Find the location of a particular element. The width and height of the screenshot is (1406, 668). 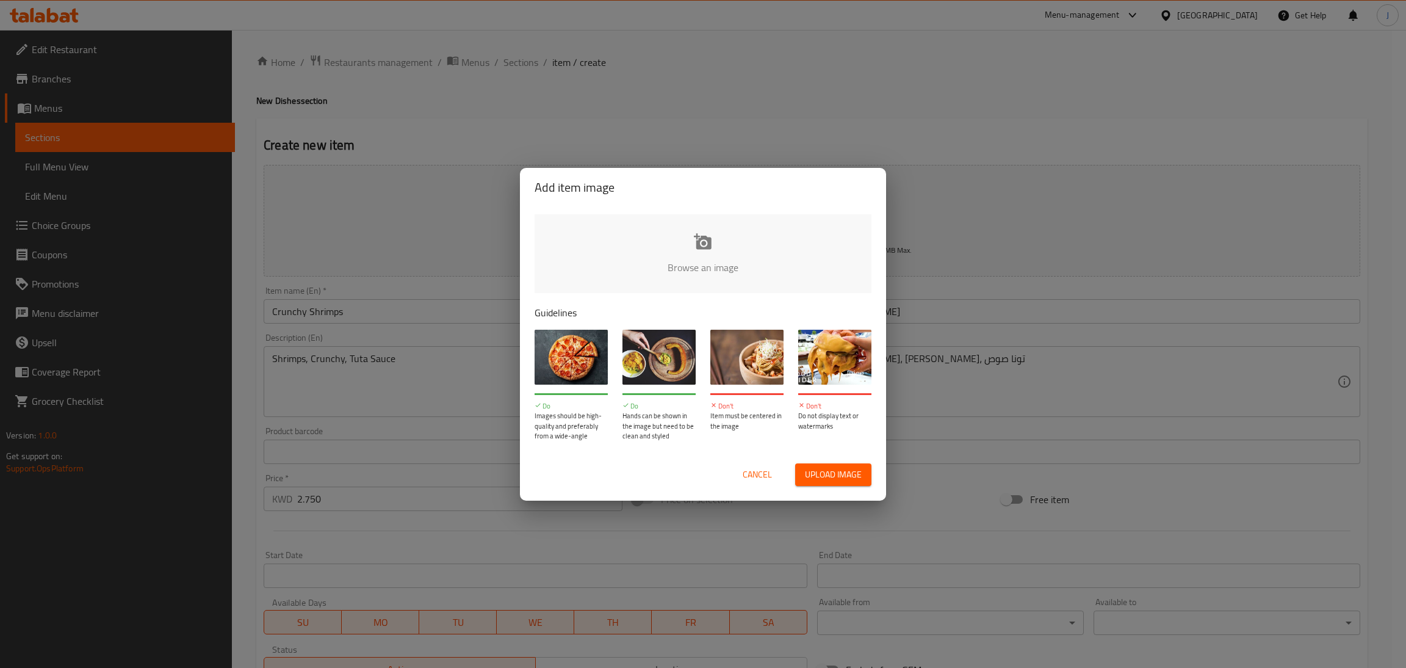

img: guide-img-4@3x.jpg is located at coordinates (835, 357).